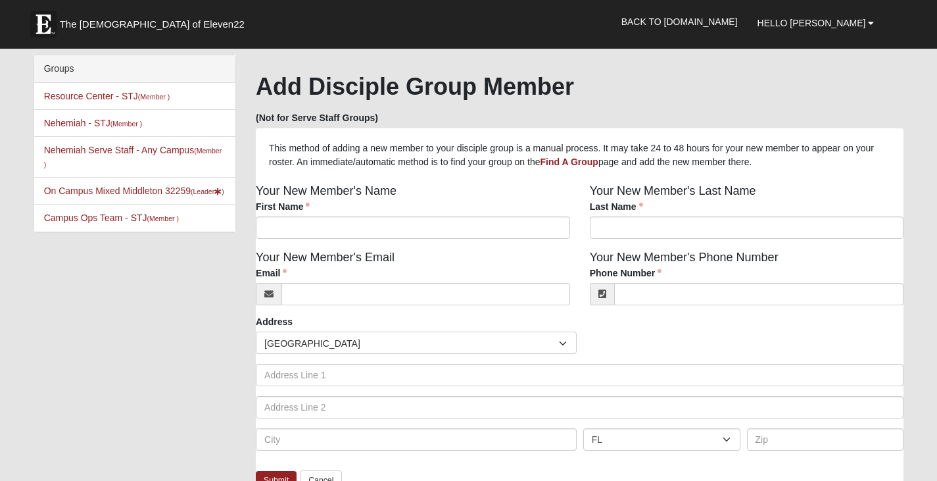 This screenshot has width=937, height=481. What do you see at coordinates (93, 123) in the screenshot?
I see `a: Nehemiah - STJ(Member )` at bounding box center [93, 123].